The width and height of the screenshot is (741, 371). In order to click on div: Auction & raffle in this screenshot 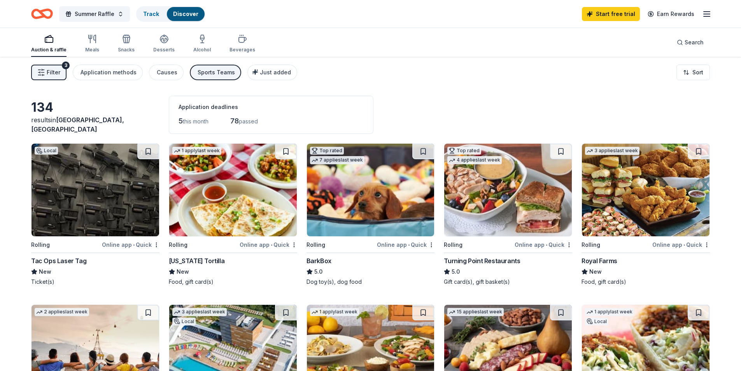, I will do `click(49, 50)`.